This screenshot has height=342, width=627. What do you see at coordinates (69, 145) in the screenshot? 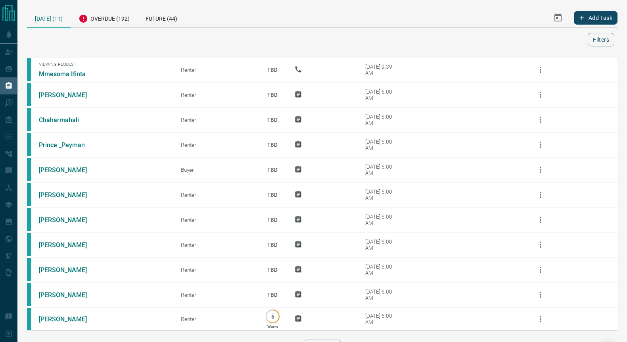
I see `a: Prince _Peyman` at bounding box center [69, 145].